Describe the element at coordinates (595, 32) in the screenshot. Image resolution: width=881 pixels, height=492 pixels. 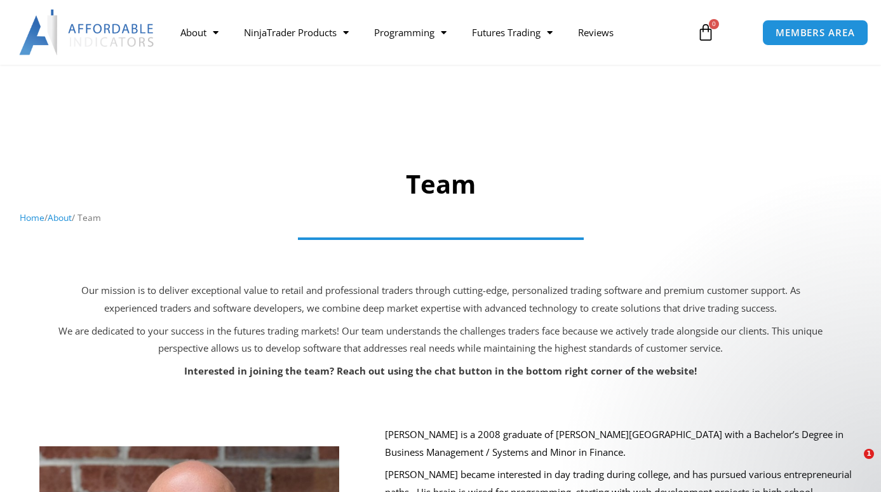
I see `a: Reviews` at that location.